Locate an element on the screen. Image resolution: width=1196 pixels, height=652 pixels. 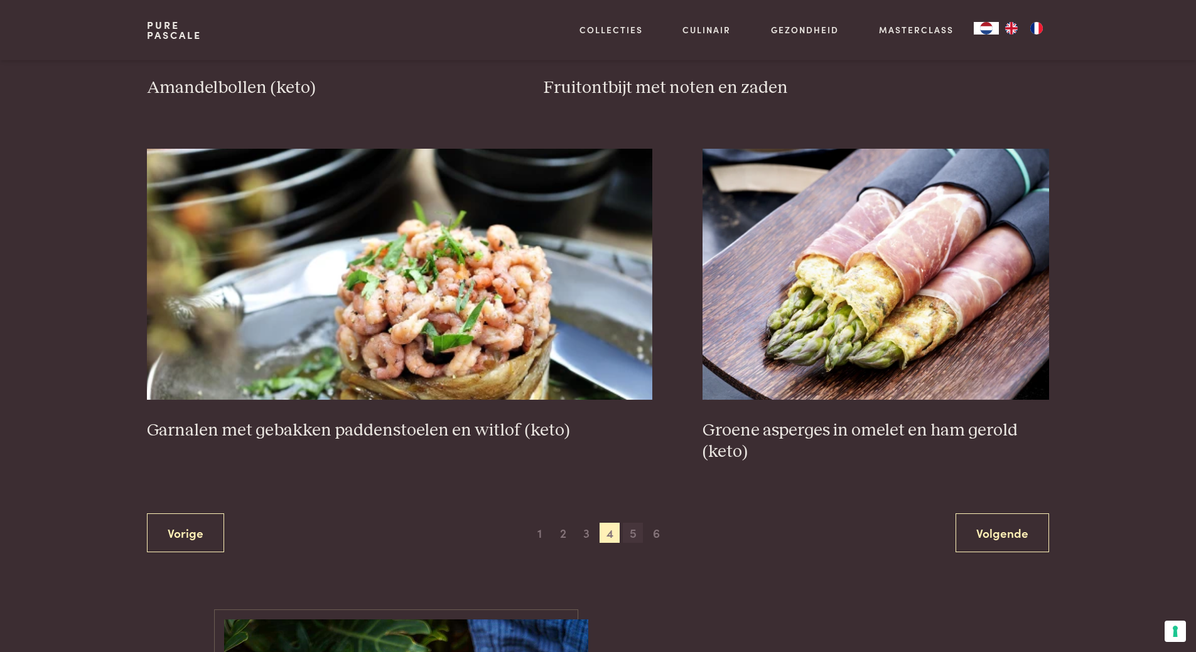
a: Collecties is located at coordinates (611, 30).